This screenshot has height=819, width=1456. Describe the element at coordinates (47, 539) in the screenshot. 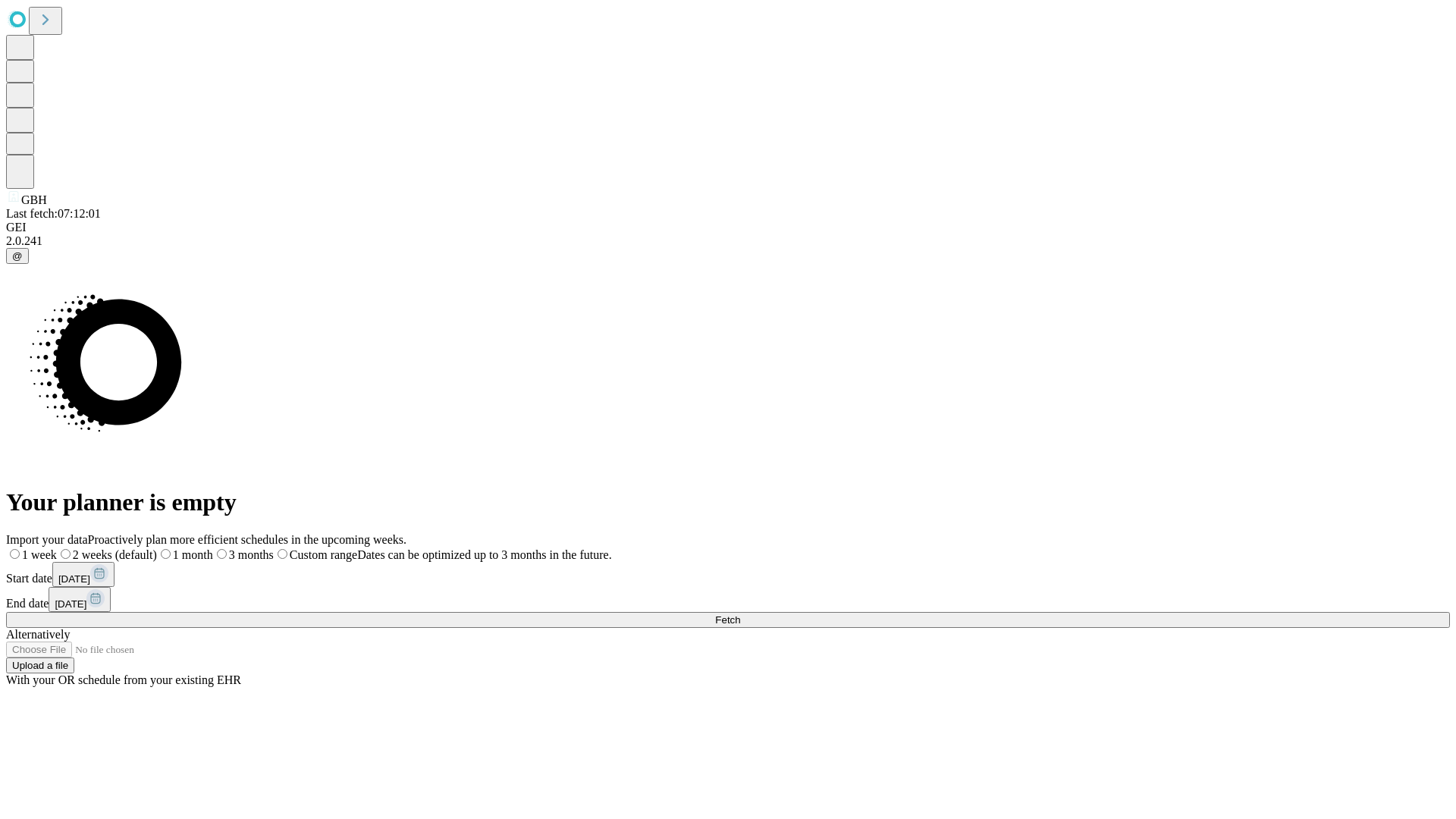

I see `span: Import your data` at that location.